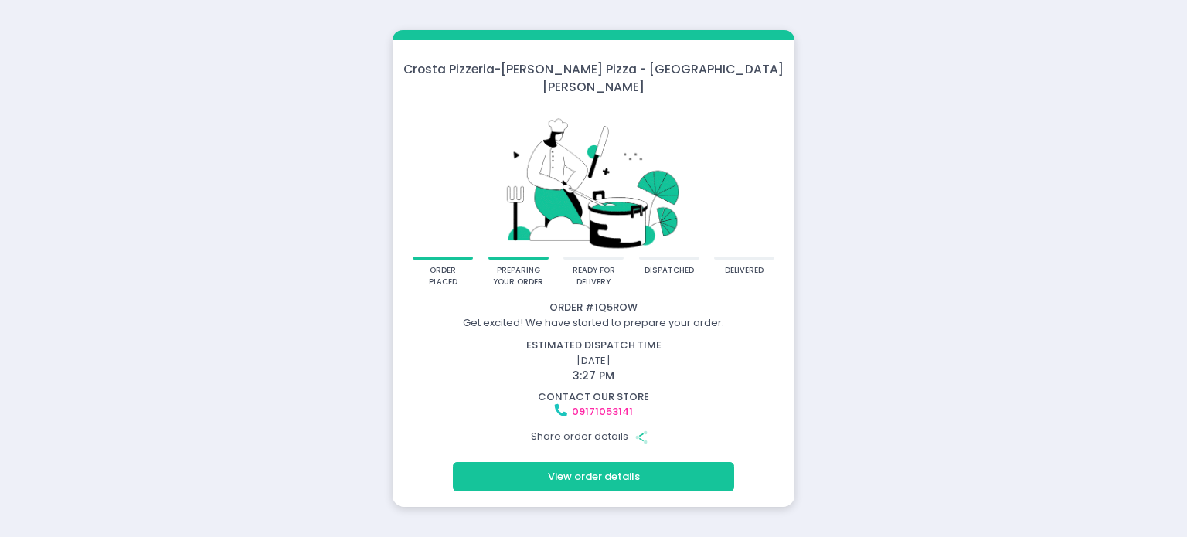 This screenshot has height=537, width=1187. What do you see at coordinates (744, 270) in the screenshot?
I see `div: delivered` at bounding box center [744, 270].